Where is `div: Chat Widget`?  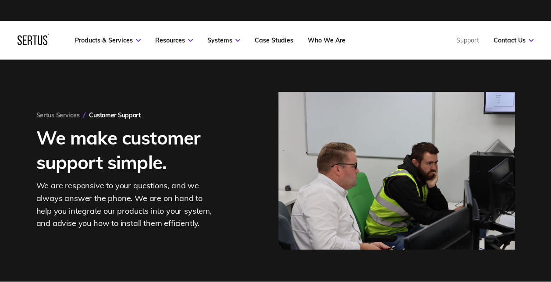
div: Chat Widget is located at coordinates (472, 232).